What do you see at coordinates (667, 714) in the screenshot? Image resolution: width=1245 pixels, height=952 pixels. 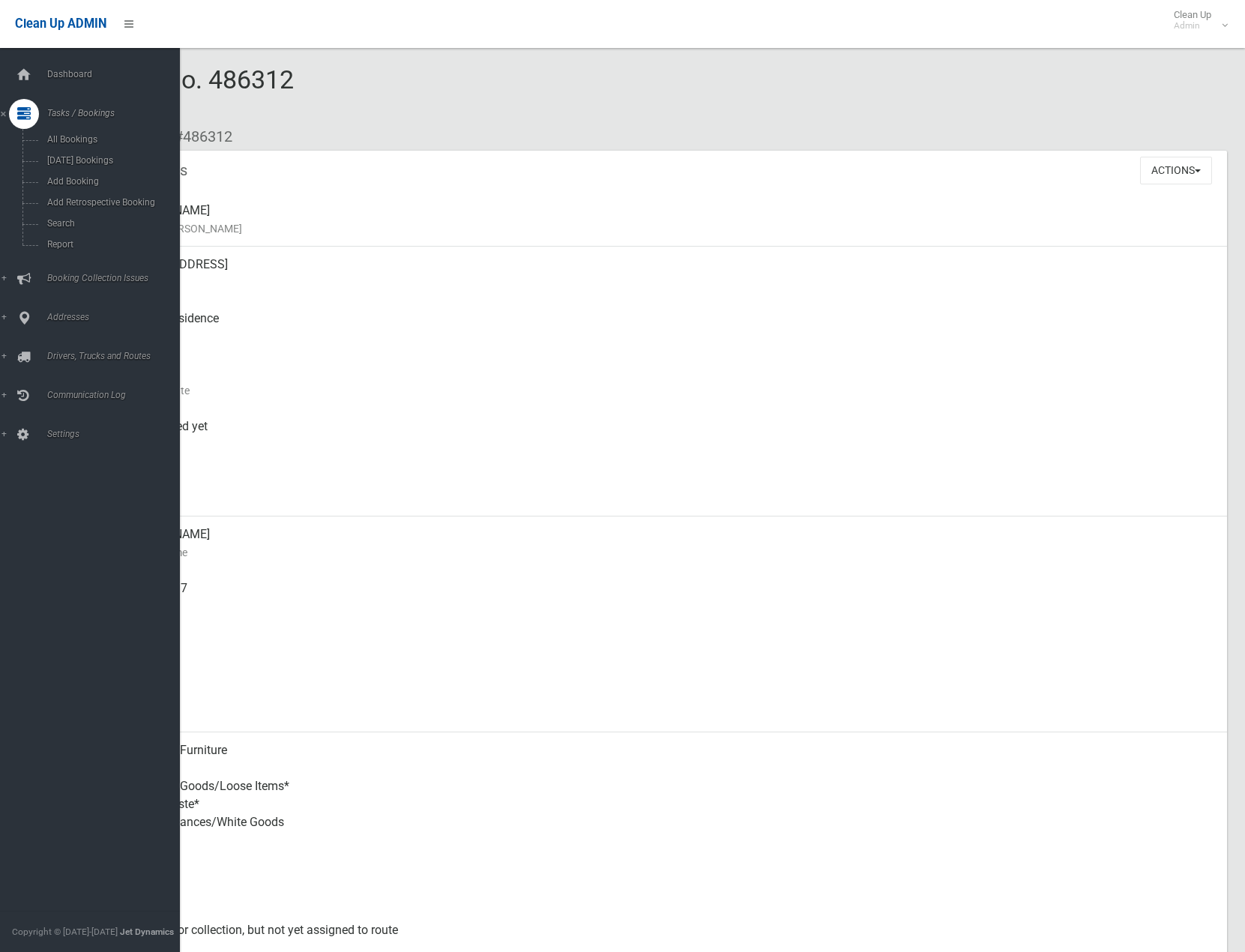 I see `small: Email` at bounding box center [667, 714].